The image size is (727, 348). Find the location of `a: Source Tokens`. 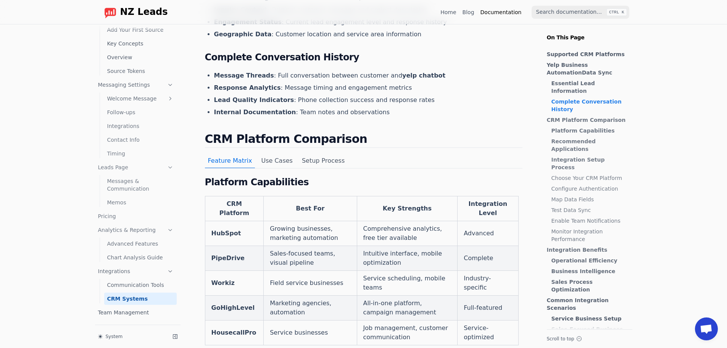

a: Source Tokens is located at coordinates (140, 71).